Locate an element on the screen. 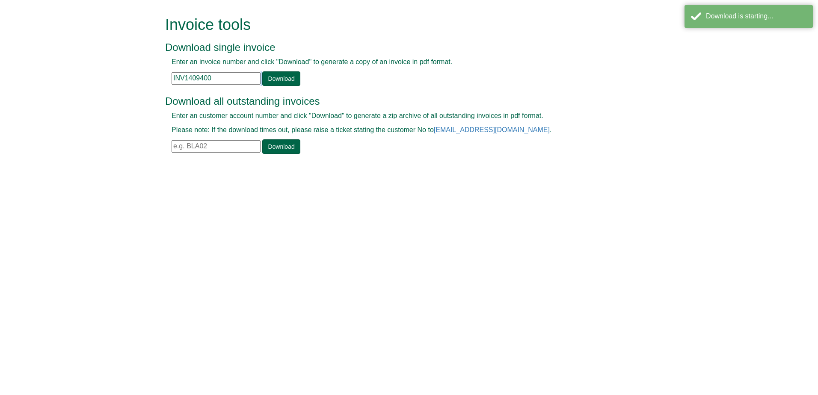 This screenshot has height=395, width=818. h3: Download single invoice is located at coordinates (399, 47).